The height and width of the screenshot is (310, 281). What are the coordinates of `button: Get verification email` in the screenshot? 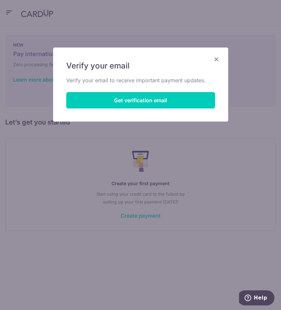 It's located at (141, 100).